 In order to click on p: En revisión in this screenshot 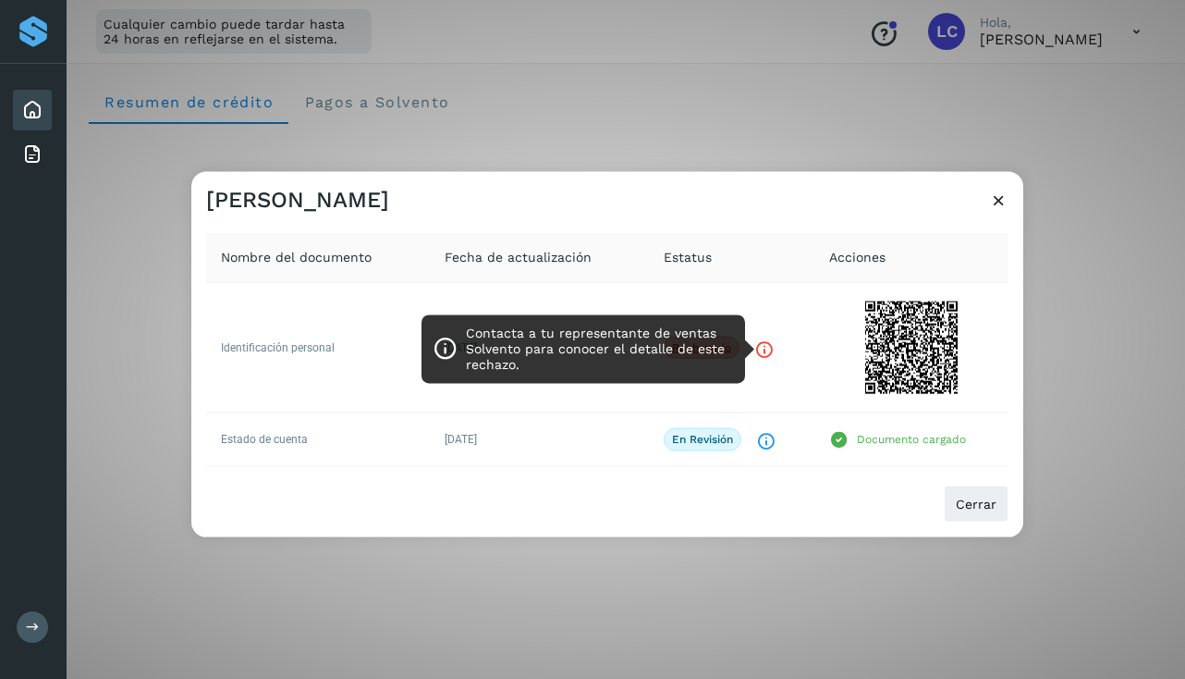, I will do `click(703, 439)`.